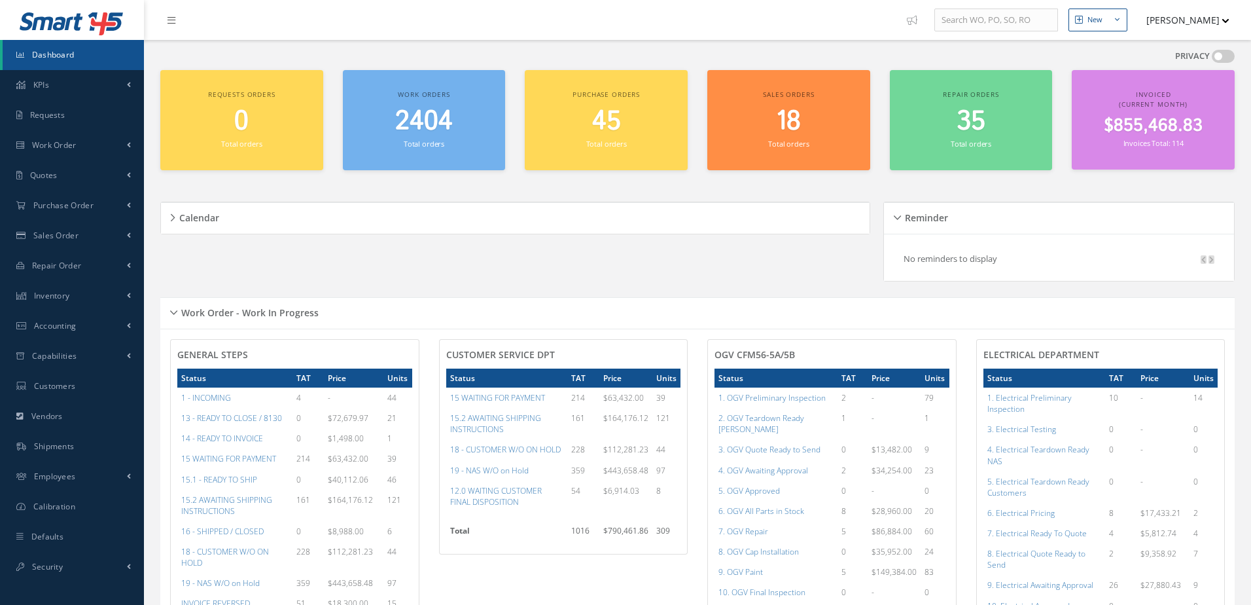  What do you see at coordinates (1153, 94) in the screenshot?
I see `span: Invoiced` at bounding box center [1153, 94].